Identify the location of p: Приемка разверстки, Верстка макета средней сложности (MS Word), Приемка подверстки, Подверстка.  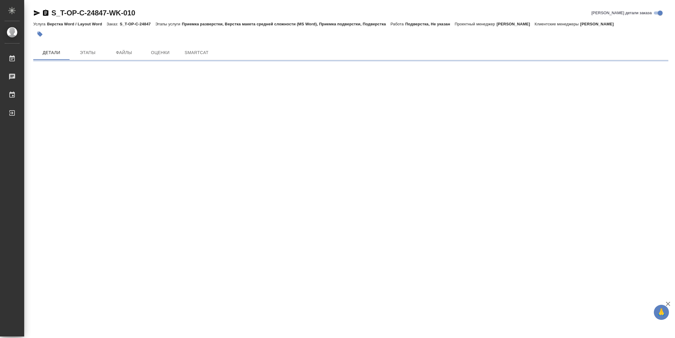
(286, 24).